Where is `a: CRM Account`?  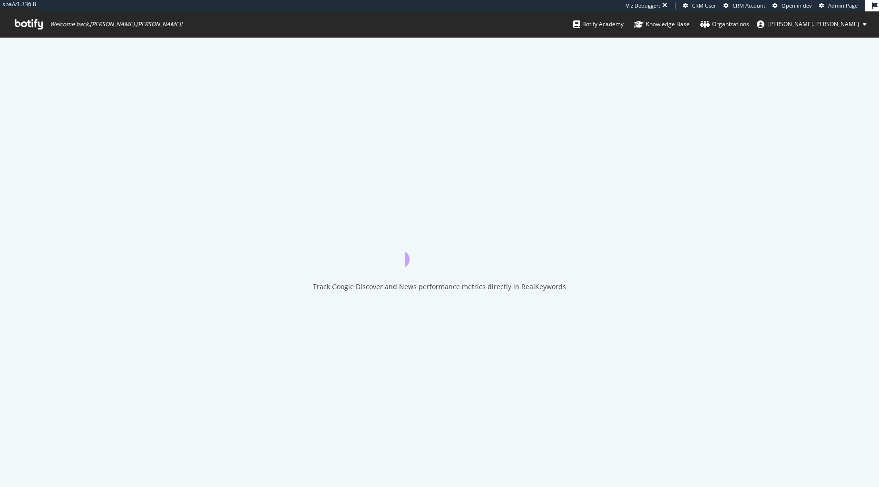
a: CRM Account is located at coordinates (744, 6).